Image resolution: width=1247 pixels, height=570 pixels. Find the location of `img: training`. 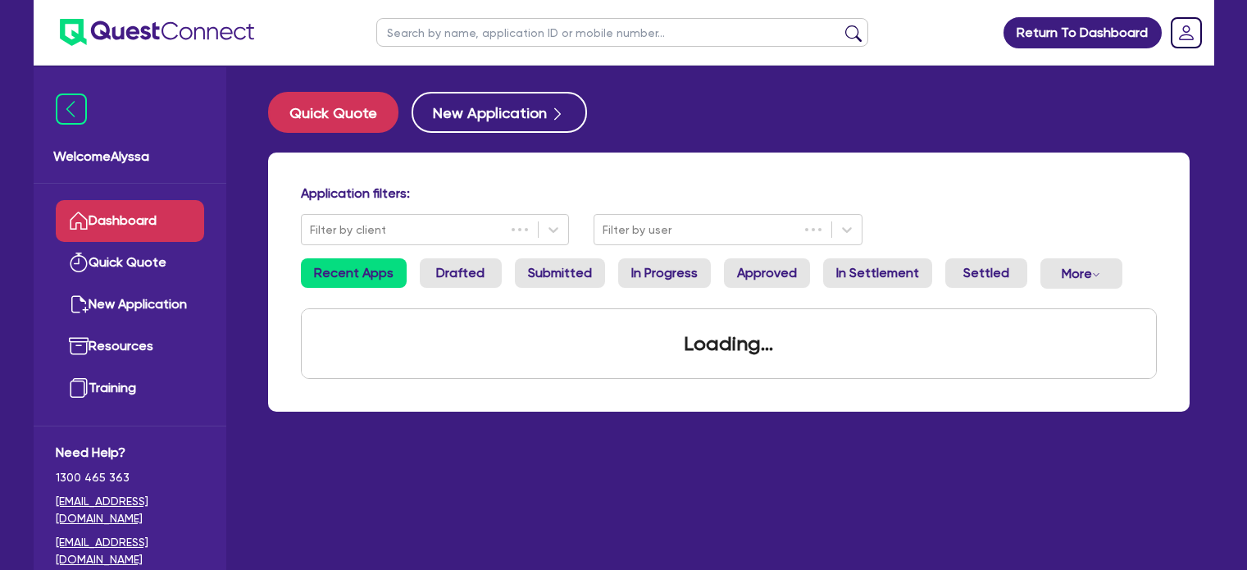

img: training is located at coordinates (79, 388).